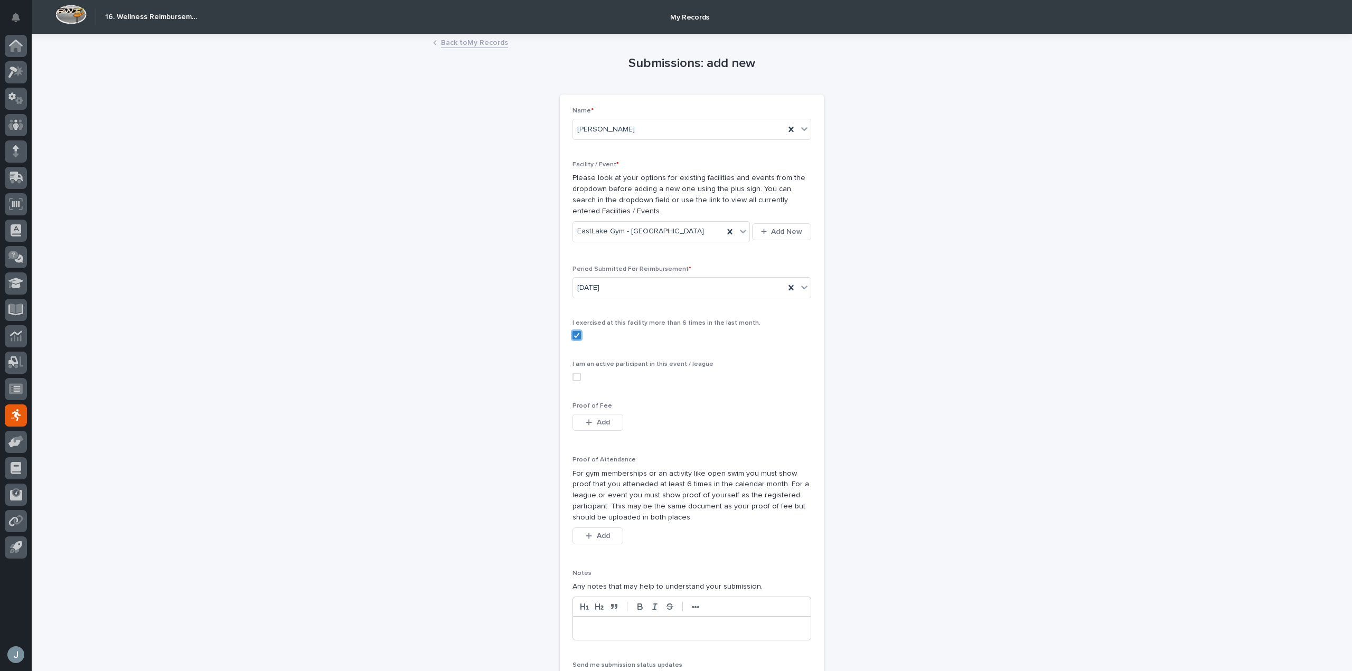 This screenshot has width=1352, height=671. Describe the element at coordinates (692, 496) in the screenshot. I see `p: For gym memberships or an activity like open swim you must show proof that you atteneded at least...` at that location.